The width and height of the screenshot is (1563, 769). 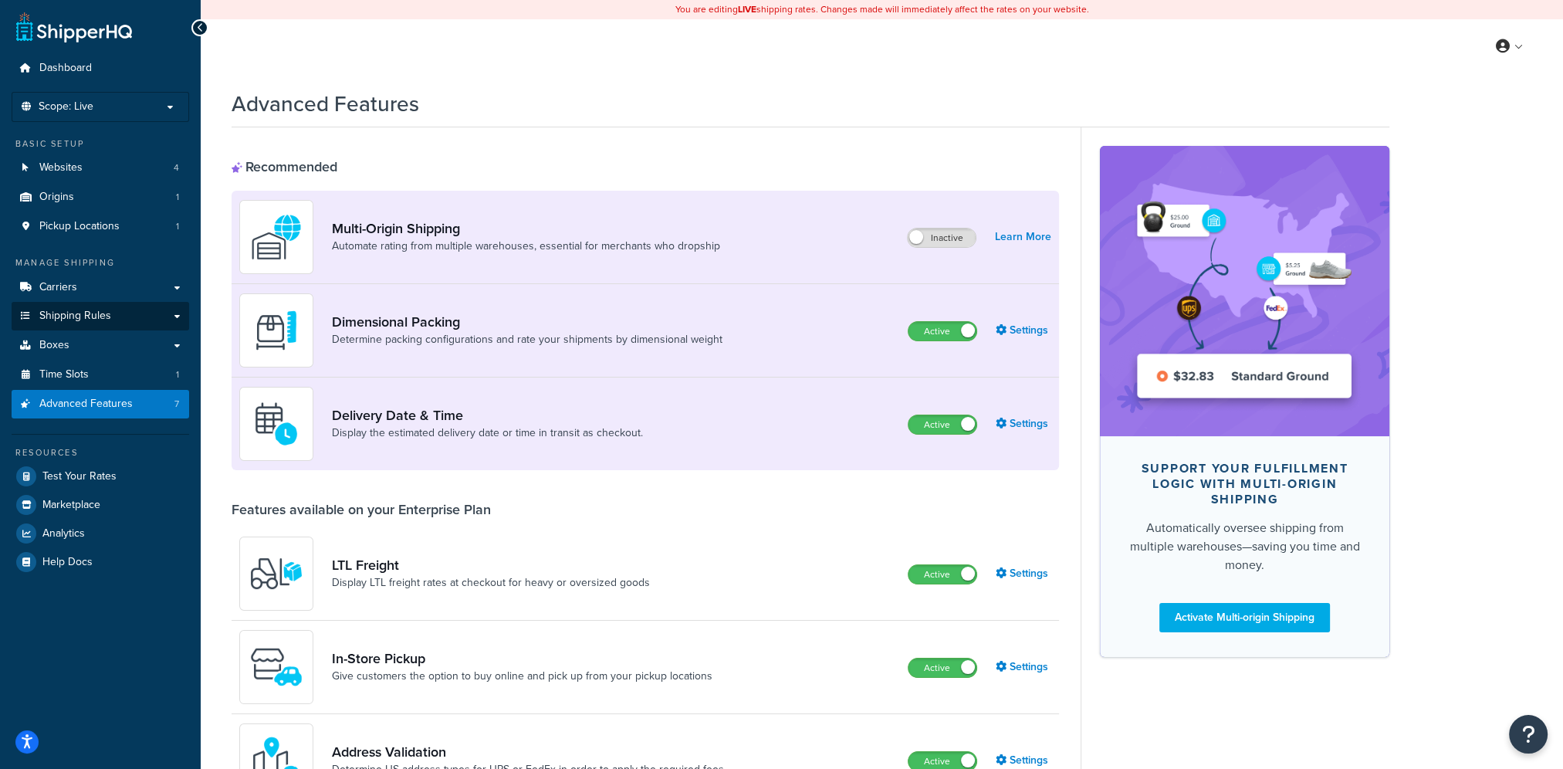 I want to click on li: Carriers, so click(x=100, y=287).